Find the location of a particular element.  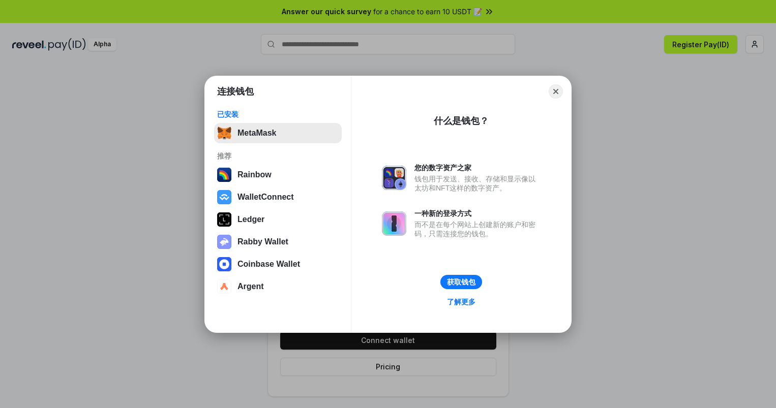

div: 一种新的登录方式 is located at coordinates (478, 214).